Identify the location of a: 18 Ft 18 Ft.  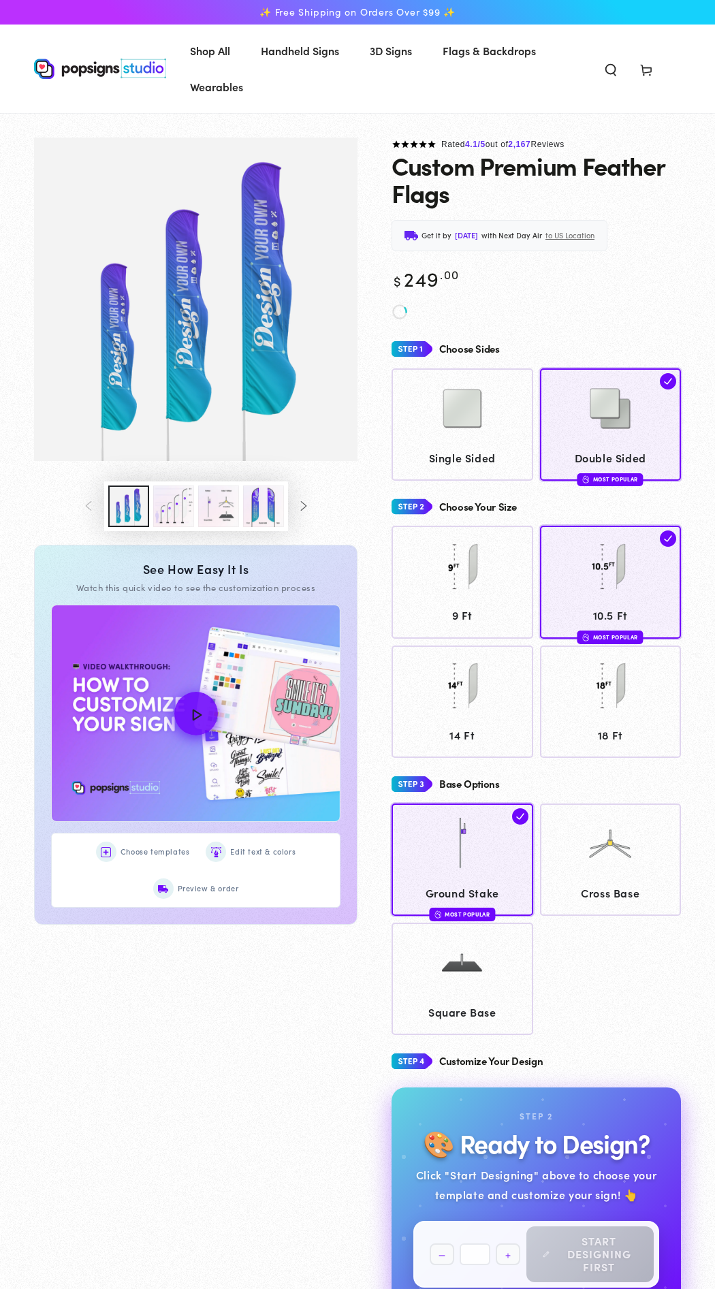
(611, 701).